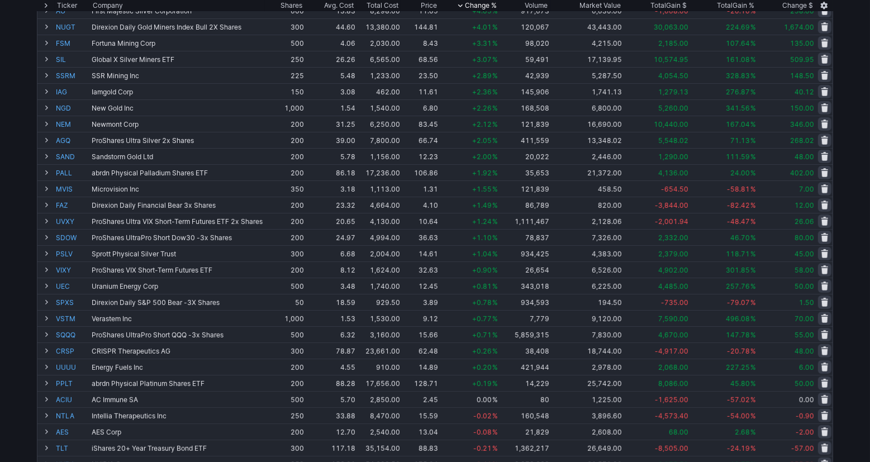  What do you see at coordinates (673, 156) in the screenshot?
I see `span: 1,290.00` at bounding box center [673, 156].